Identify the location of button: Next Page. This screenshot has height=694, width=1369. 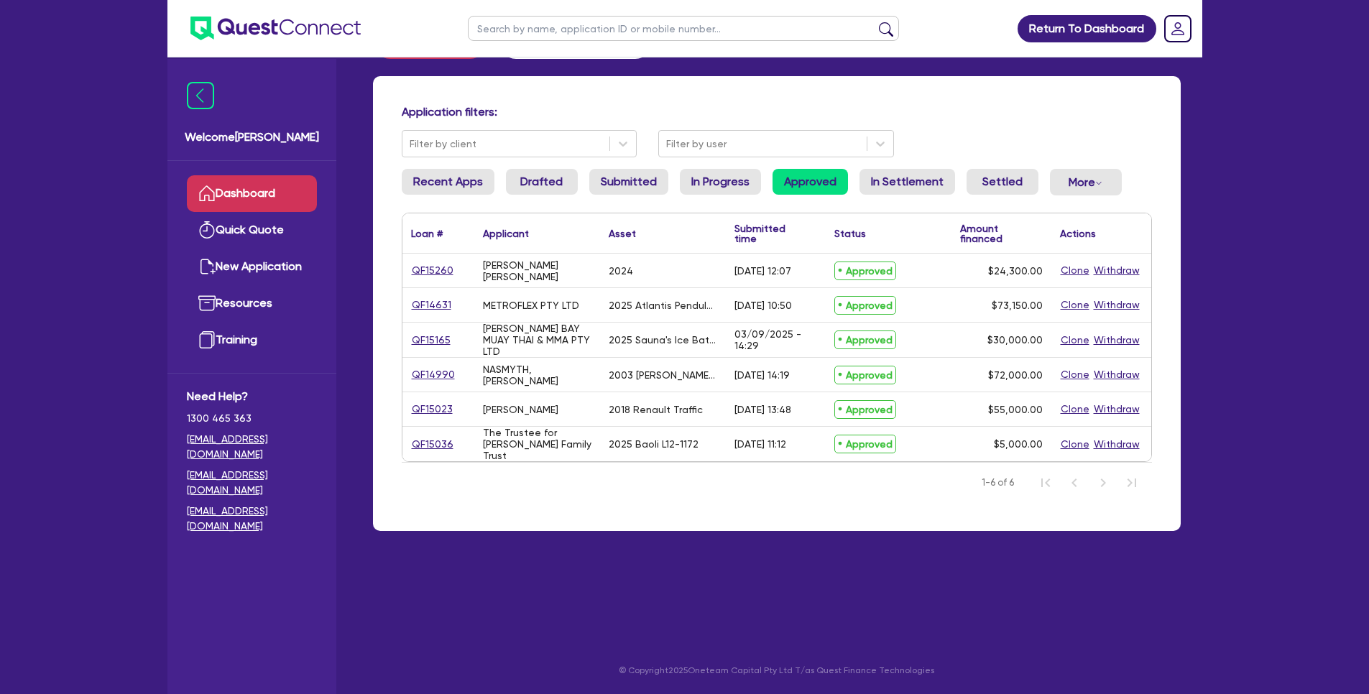
(1103, 483).